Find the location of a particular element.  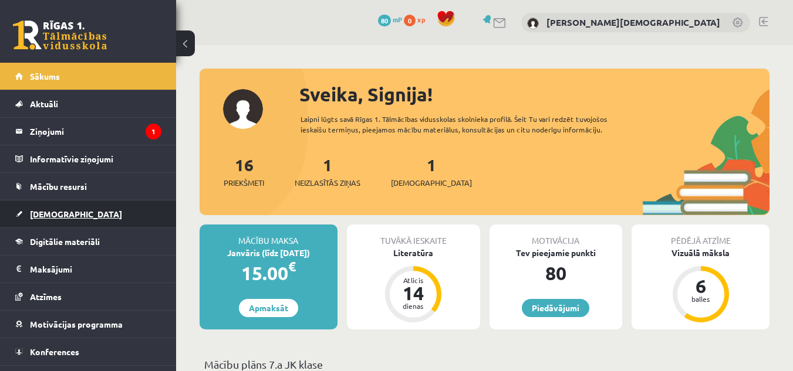

div: balles is located at coordinates (701, 299).